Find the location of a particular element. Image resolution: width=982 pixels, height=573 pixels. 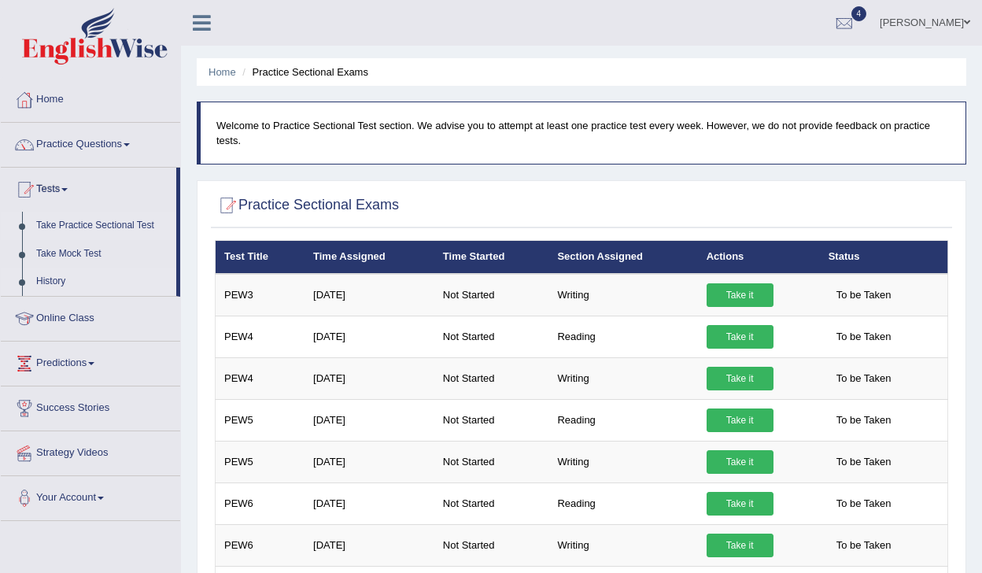

th: Section Assigned is located at coordinates (622, 257).